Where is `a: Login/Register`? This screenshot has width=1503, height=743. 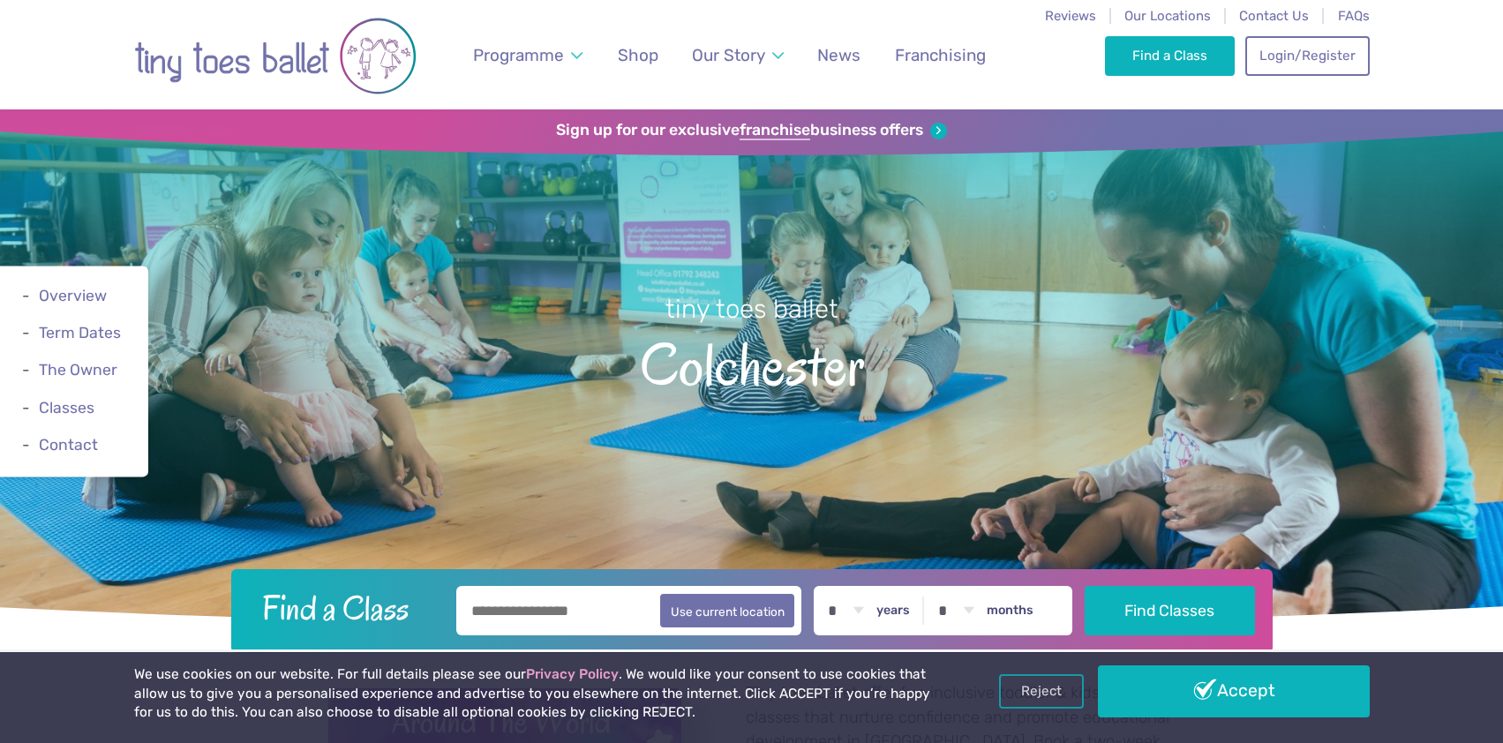
a: Login/Register is located at coordinates (1307, 56).